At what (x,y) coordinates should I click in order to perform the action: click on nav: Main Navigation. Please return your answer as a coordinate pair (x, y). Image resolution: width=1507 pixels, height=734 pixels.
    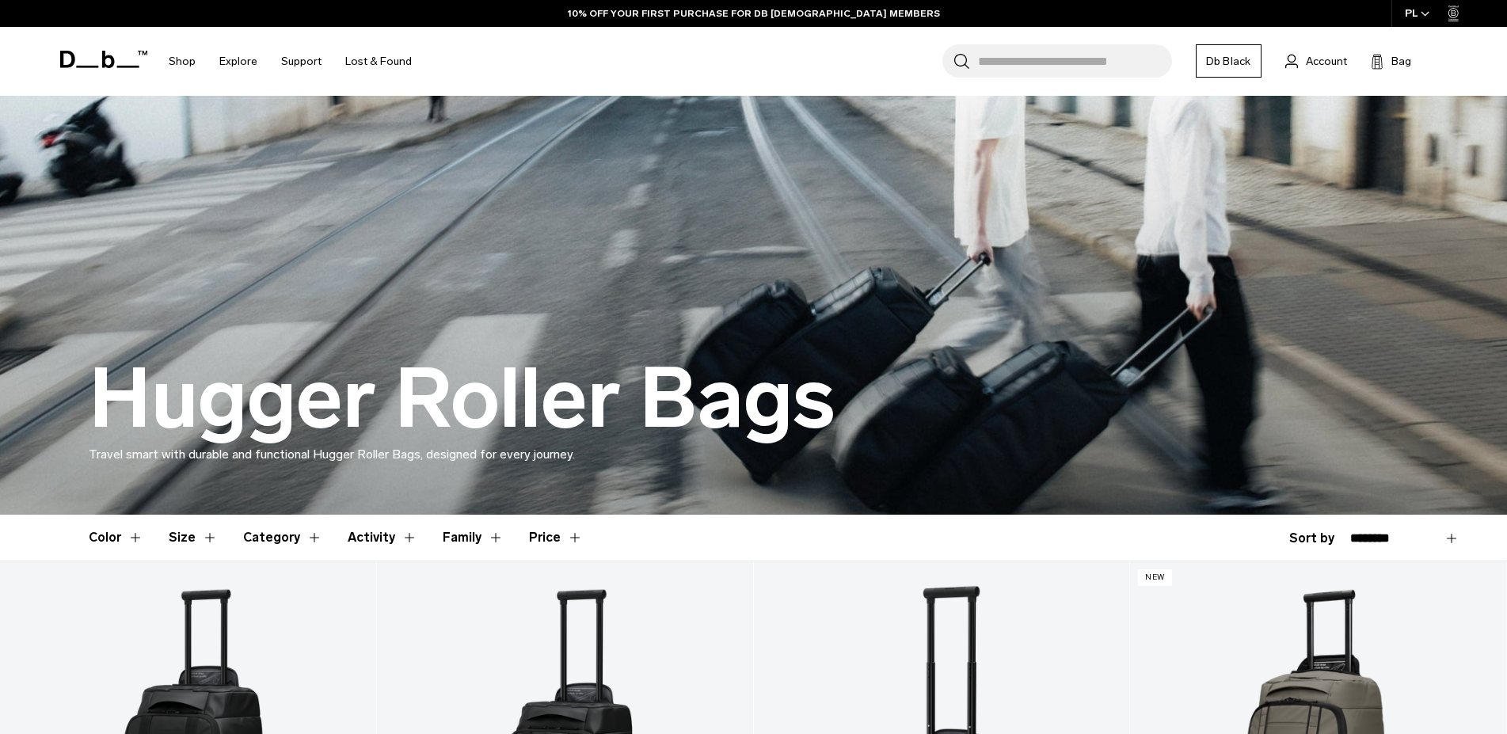
    Looking at the image, I should click on (290, 61).